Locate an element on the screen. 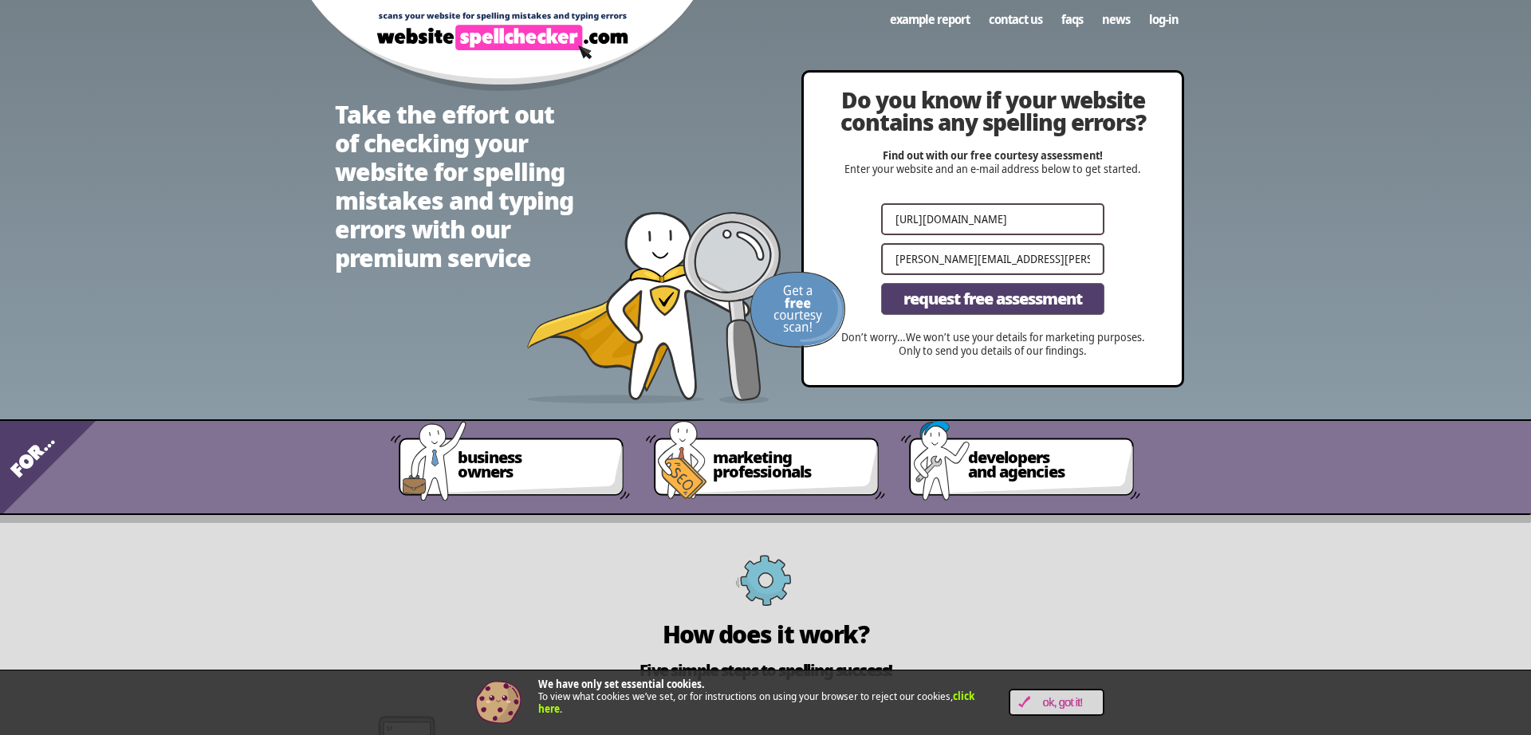 The image size is (1531, 735). a: Log-in is located at coordinates (1163, 19).